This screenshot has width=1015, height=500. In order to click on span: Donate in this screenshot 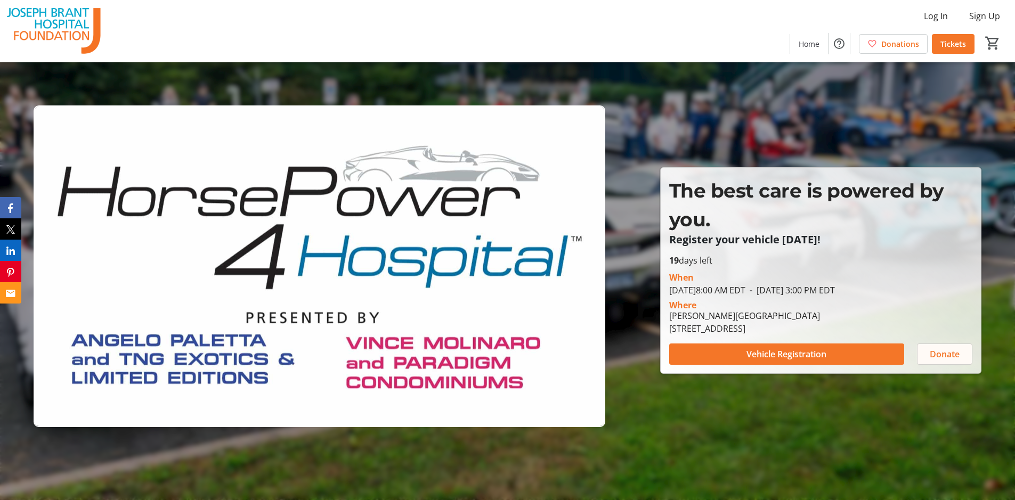, I will do `click(944, 354)`.